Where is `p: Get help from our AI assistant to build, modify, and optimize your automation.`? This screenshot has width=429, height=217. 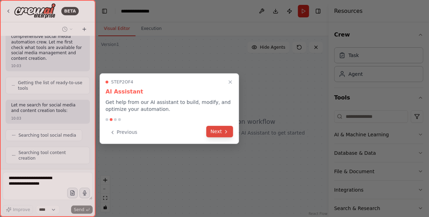 p: Get help from our AI assistant to build, modify, and optimize your automation. is located at coordinates (169, 106).